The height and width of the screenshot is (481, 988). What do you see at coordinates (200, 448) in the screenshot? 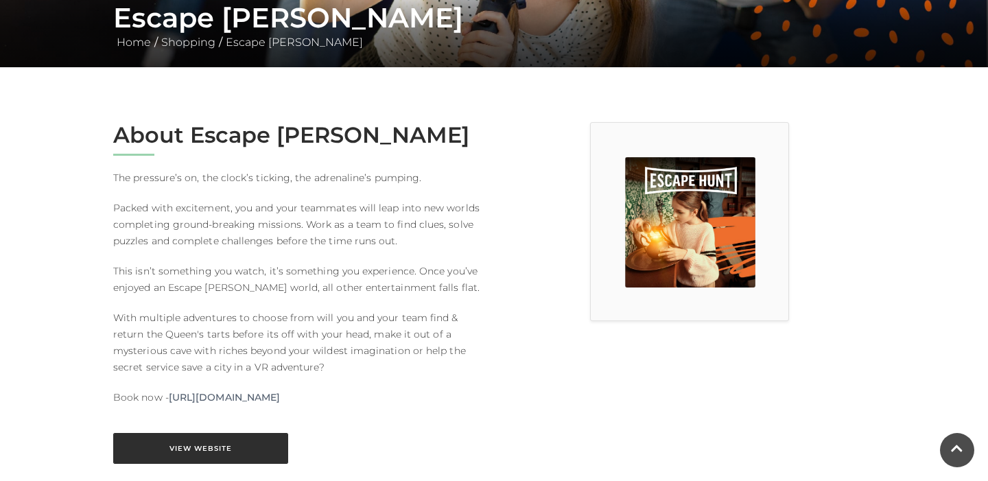
I see `a: View Website` at bounding box center [200, 448].